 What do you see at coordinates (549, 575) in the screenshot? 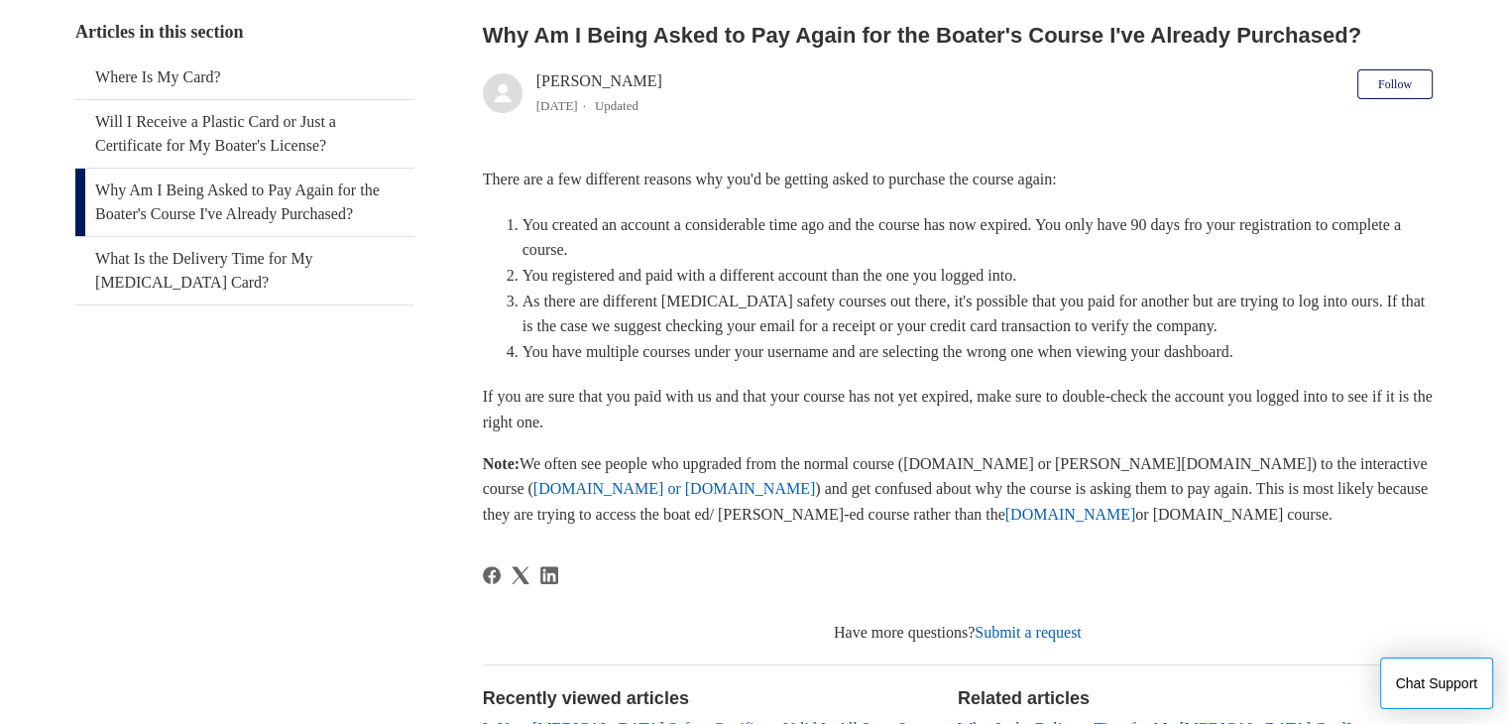
I see `svg: Share this page on LinkedIn` at bounding box center [549, 575].